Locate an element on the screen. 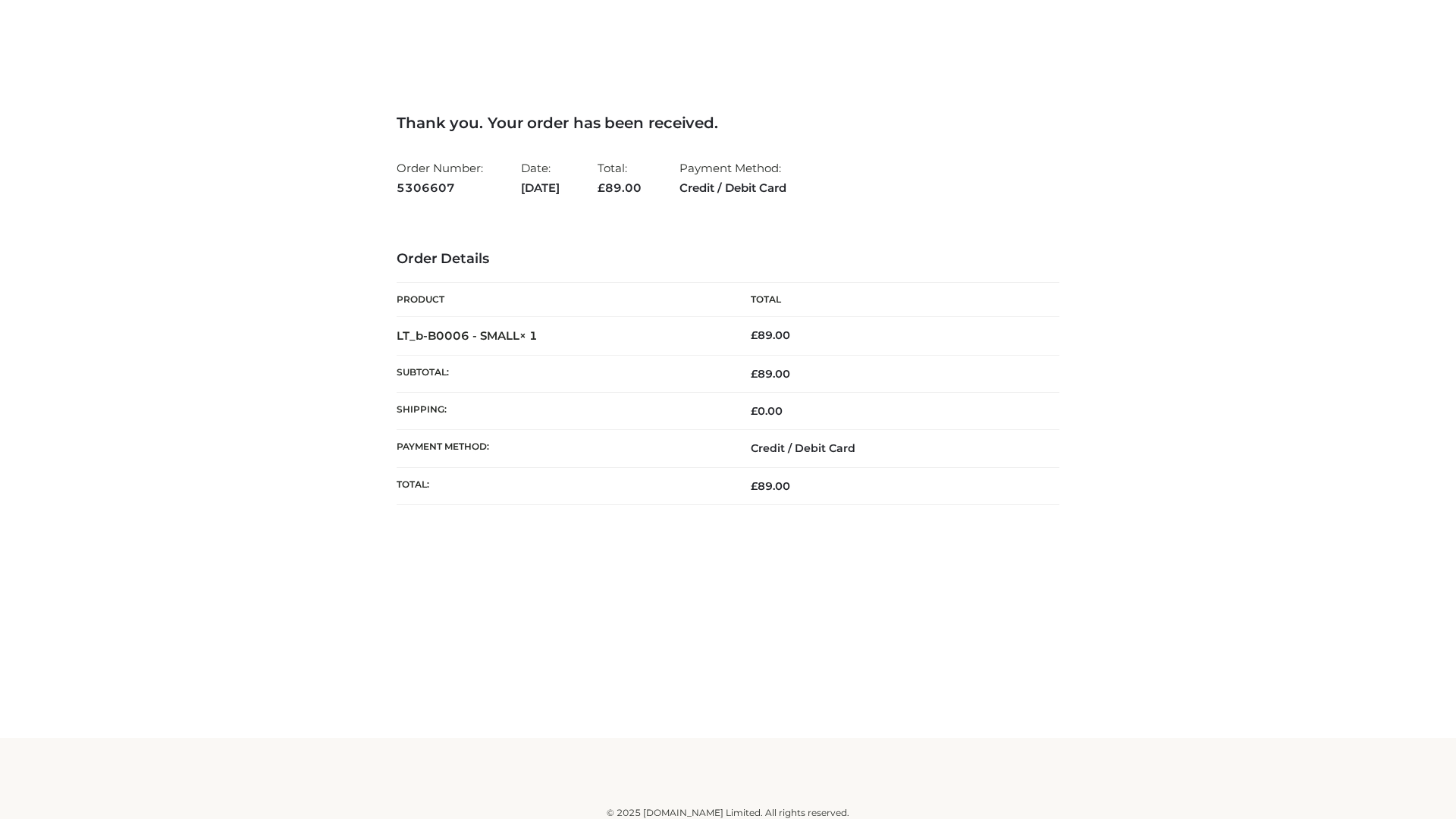 This screenshot has width=1456, height=819. th: Total: is located at coordinates (562, 486).